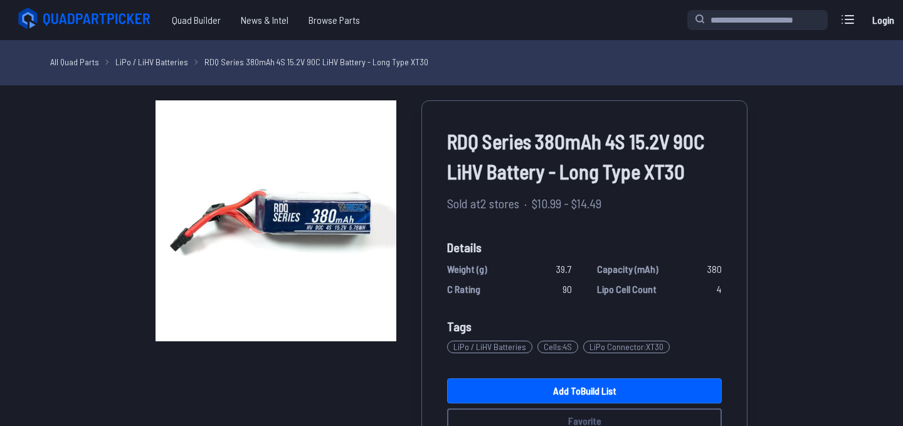  I want to click on span: Cells : 4S, so click(558, 347).